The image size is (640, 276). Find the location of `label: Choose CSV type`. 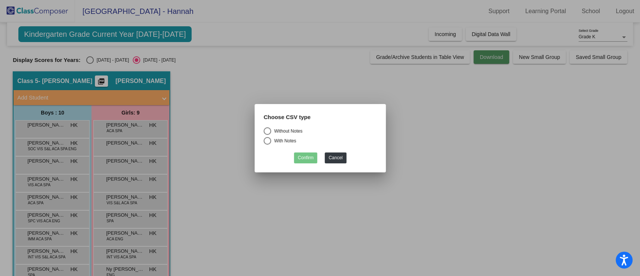

label: Choose CSV type is located at coordinates (287, 117).